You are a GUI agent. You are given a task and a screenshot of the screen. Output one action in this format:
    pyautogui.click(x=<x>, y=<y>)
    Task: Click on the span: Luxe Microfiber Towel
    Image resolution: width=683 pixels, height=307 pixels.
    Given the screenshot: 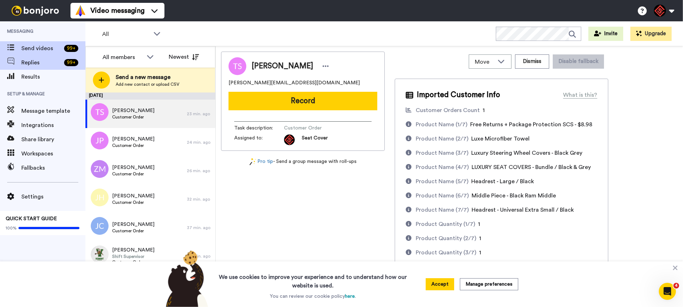 What is the action you would take?
    pyautogui.click(x=501, y=139)
    